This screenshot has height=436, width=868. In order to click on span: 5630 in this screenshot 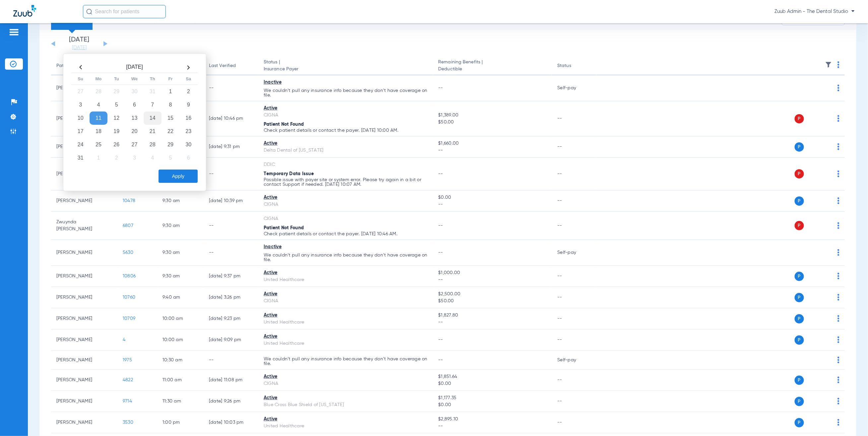, I will do `click(128, 253)`.